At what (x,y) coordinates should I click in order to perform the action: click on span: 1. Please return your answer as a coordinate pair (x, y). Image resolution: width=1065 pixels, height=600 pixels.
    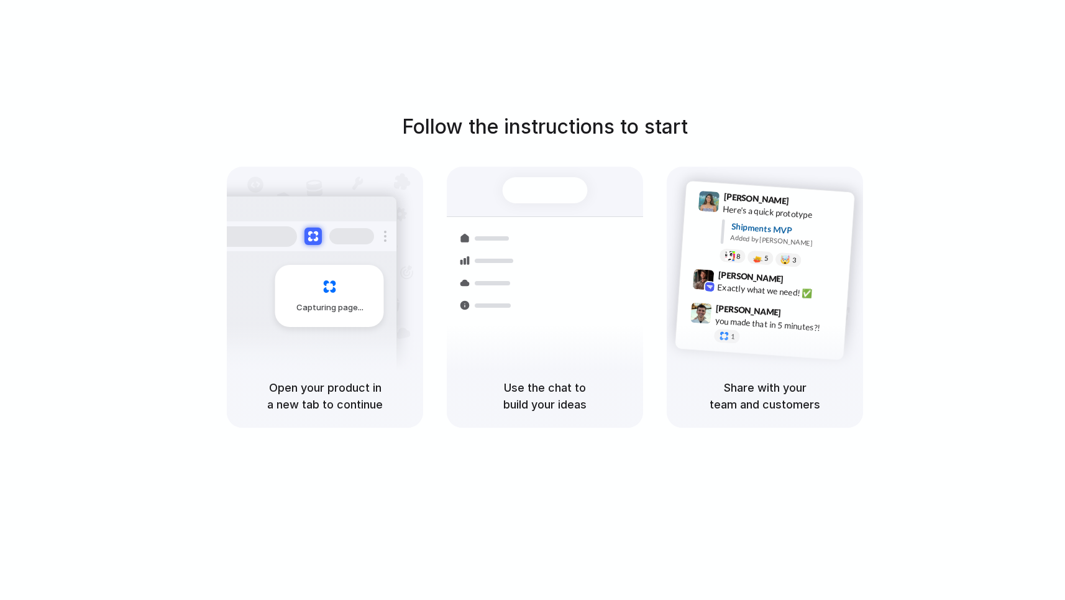
    Looking at the image, I should click on (733, 336).